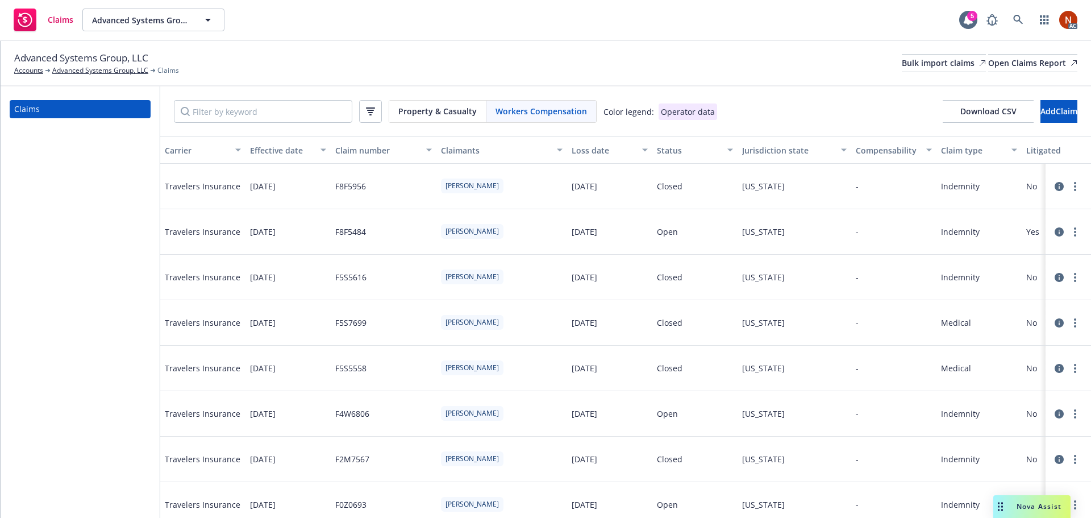 The height and width of the screenshot is (518, 1091). I want to click on div: F5S5558, so click(351, 368).